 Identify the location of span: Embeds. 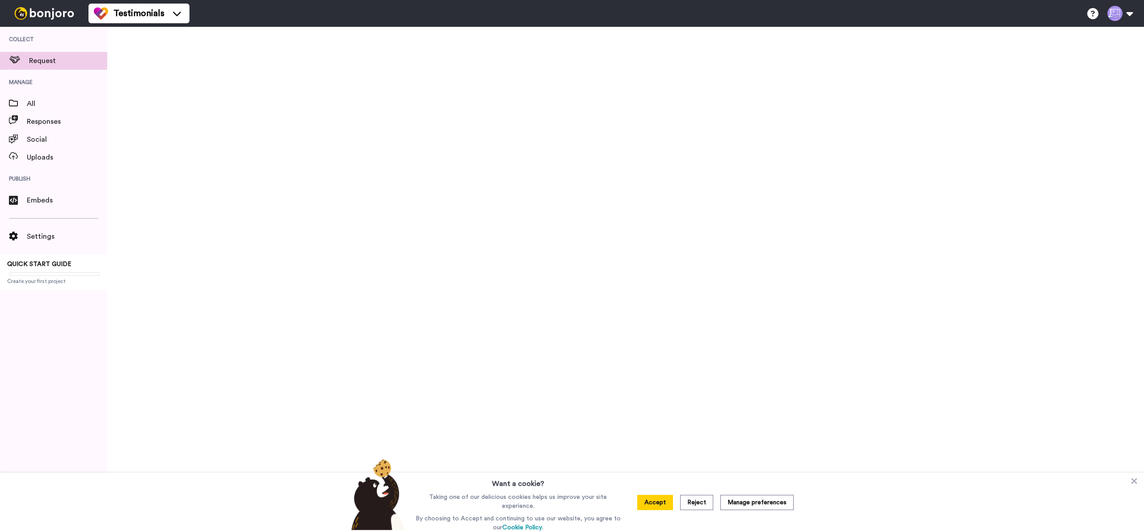
(67, 200).